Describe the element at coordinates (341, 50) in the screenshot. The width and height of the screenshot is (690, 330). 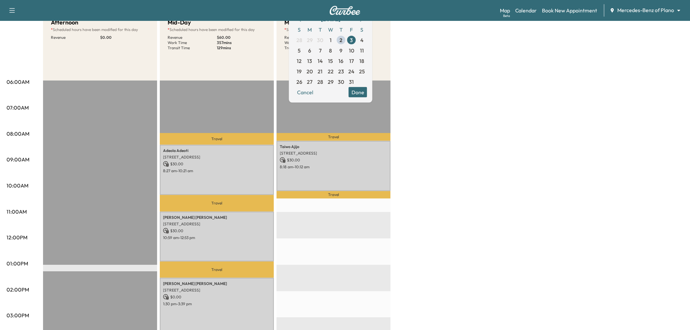
I see `span: 9` at that location.